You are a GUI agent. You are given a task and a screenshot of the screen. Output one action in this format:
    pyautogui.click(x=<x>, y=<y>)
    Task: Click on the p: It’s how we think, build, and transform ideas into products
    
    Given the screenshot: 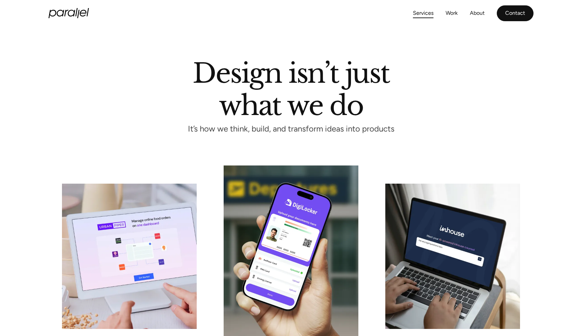 What is the action you would take?
    pyautogui.click(x=291, y=129)
    